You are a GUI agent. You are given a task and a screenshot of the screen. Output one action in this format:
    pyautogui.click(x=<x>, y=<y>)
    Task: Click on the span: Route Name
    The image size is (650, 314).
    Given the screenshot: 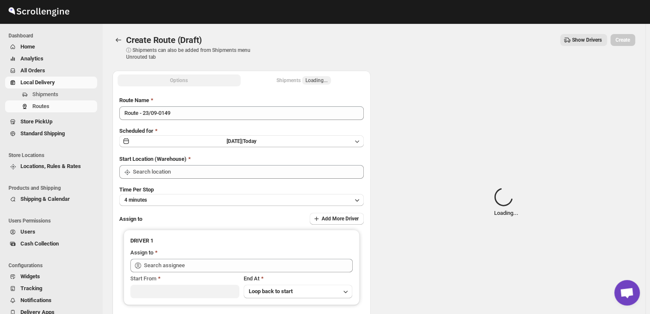 What is the action you would take?
    pyautogui.click(x=134, y=100)
    